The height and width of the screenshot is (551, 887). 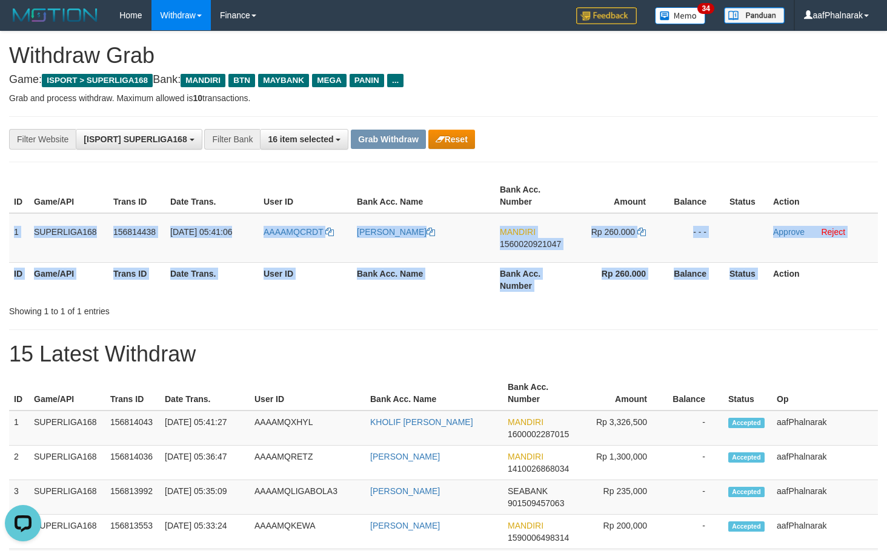 I want to click on span: SEABANK, so click(x=528, y=491).